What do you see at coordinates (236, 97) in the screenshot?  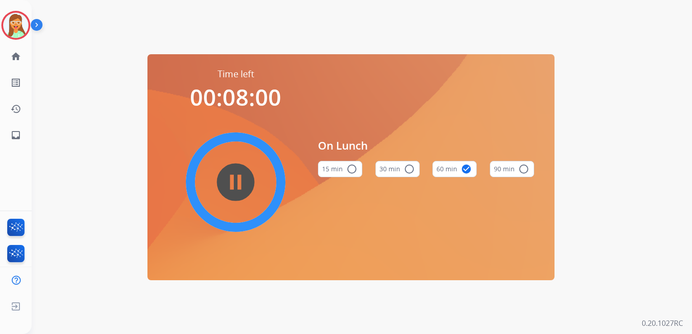 I see `span: 00:08:00` at bounding box center [236, 97].